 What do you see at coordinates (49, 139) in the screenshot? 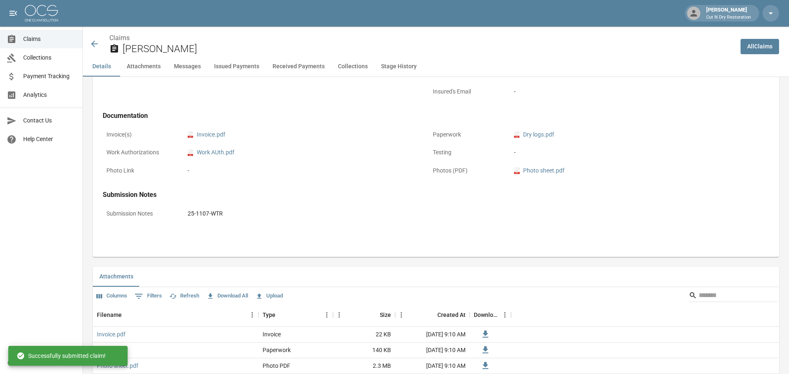
I see `span: Help Center` at bounding box center [49, 139].